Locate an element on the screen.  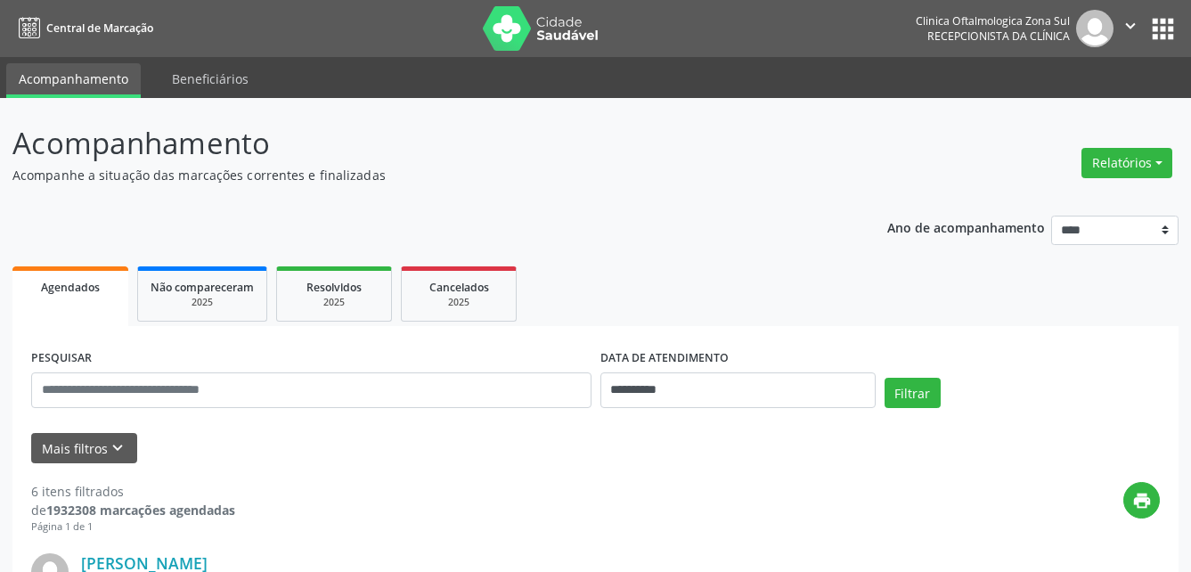
label: PESQUISAR is located at coordinates (61, 358).